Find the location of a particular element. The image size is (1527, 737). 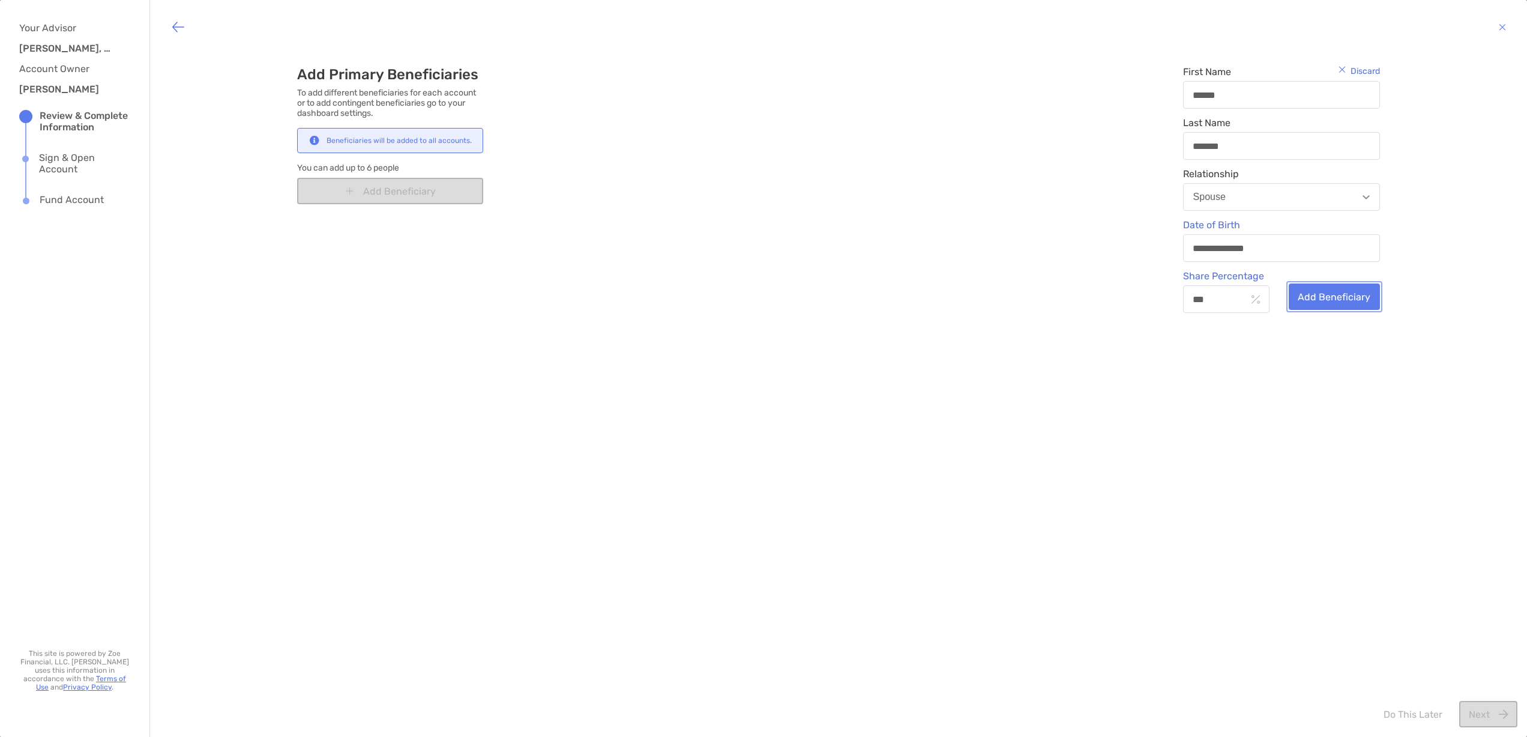

input: Date of Birth is located at coordinates (1282, 248).